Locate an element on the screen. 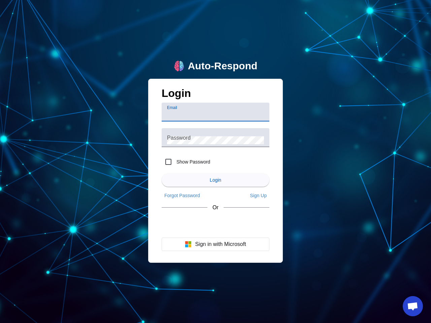 This screenshot has height=323, width=431. a: Open chat is located at coordinates (413, 306).